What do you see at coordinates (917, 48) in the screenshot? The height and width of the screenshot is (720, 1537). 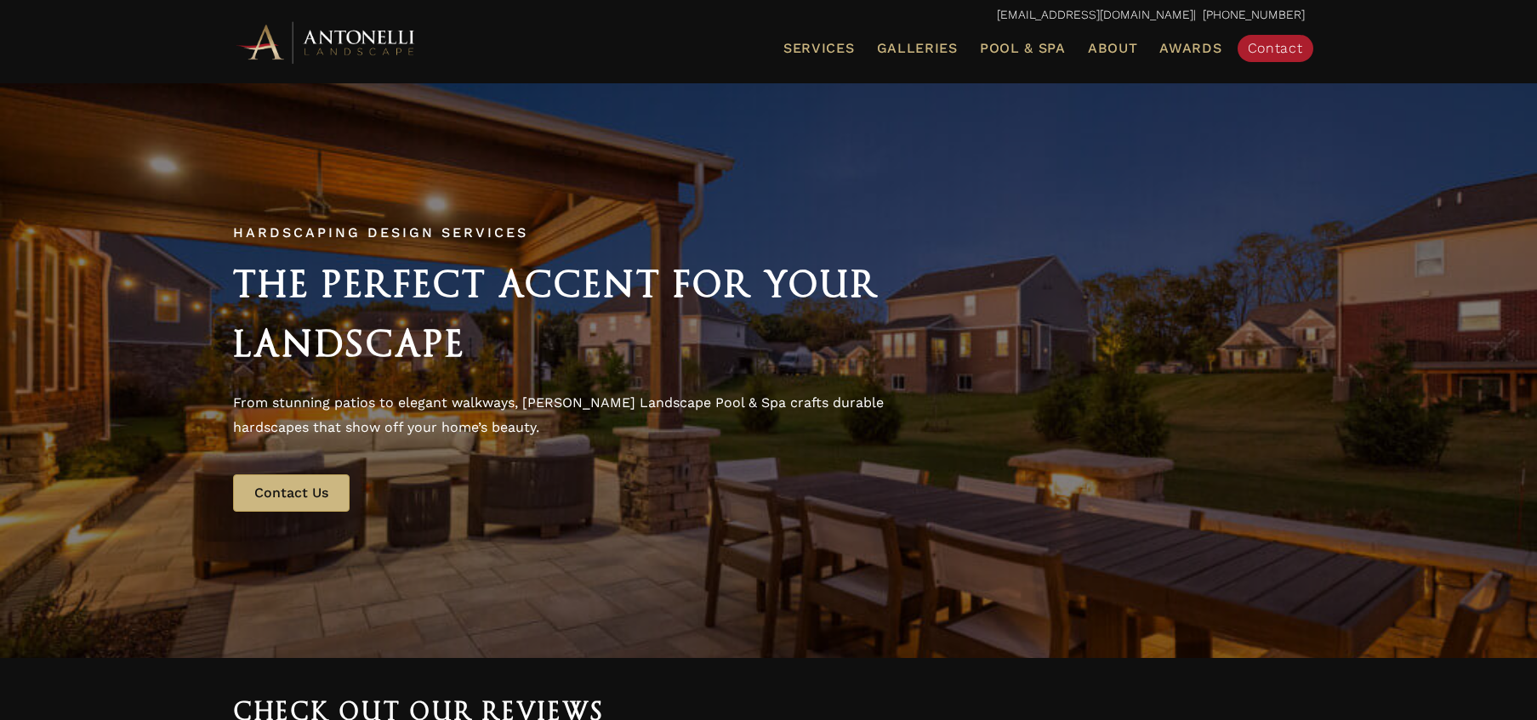 I see `a: Galleries` at bounding box center [917, 48].